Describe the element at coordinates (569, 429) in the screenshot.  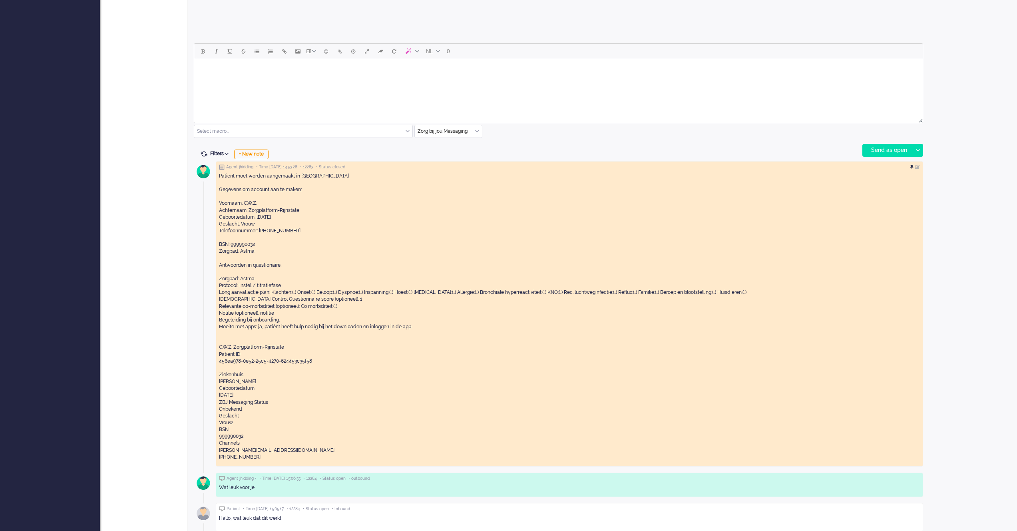
I see `div: BSN` at that location.